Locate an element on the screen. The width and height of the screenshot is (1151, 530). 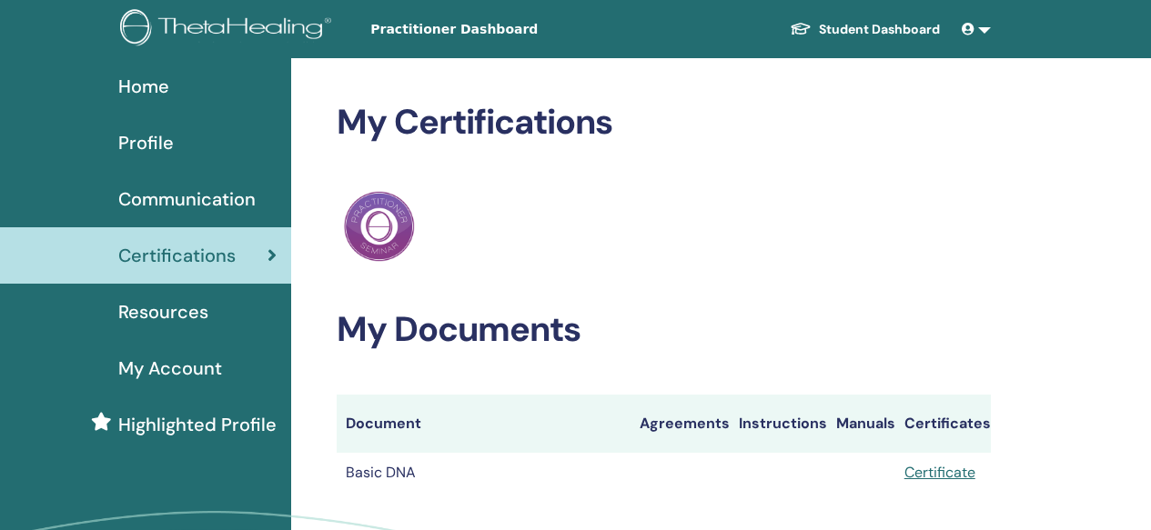
img: Practitioner is located at coordinates (379, 226).